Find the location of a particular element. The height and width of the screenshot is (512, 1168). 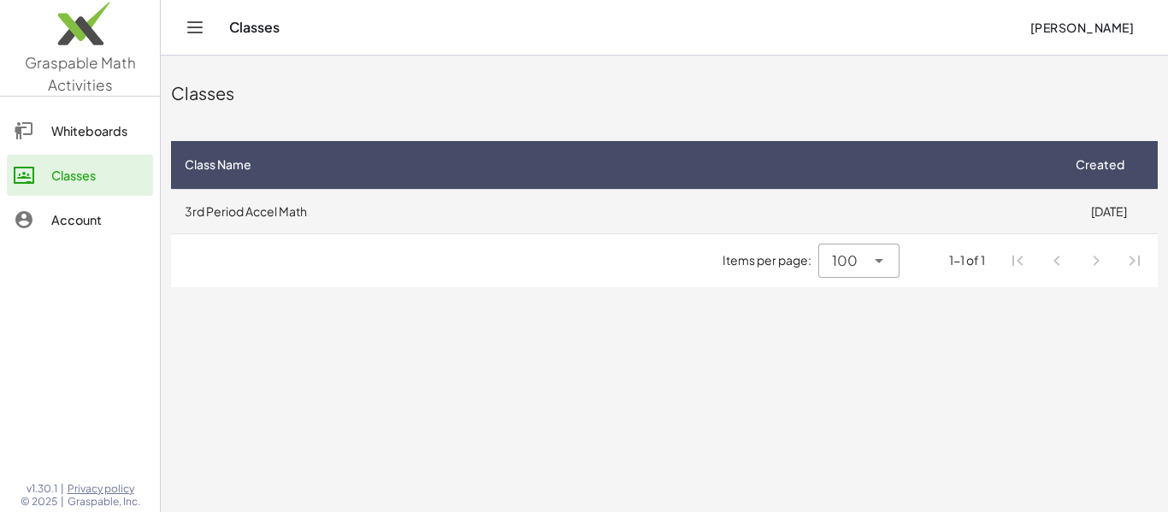

a: Account is located at coordinates (79, 220).